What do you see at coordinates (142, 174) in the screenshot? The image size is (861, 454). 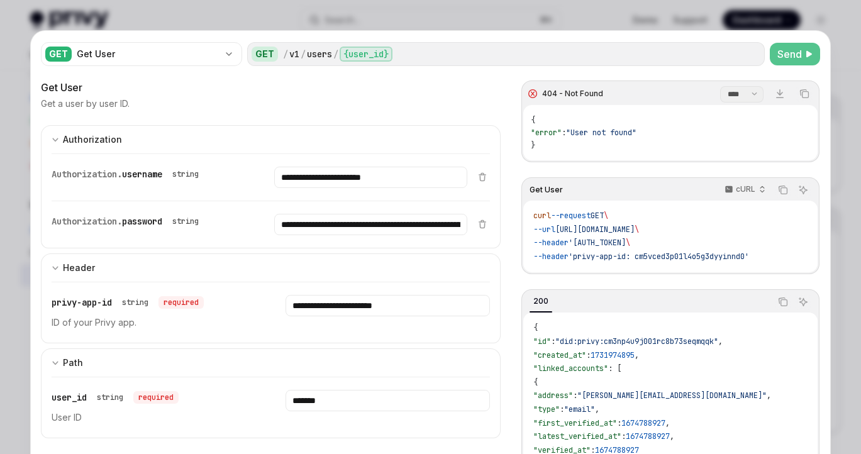 I see `span: username` at bounding box center [142, 174].